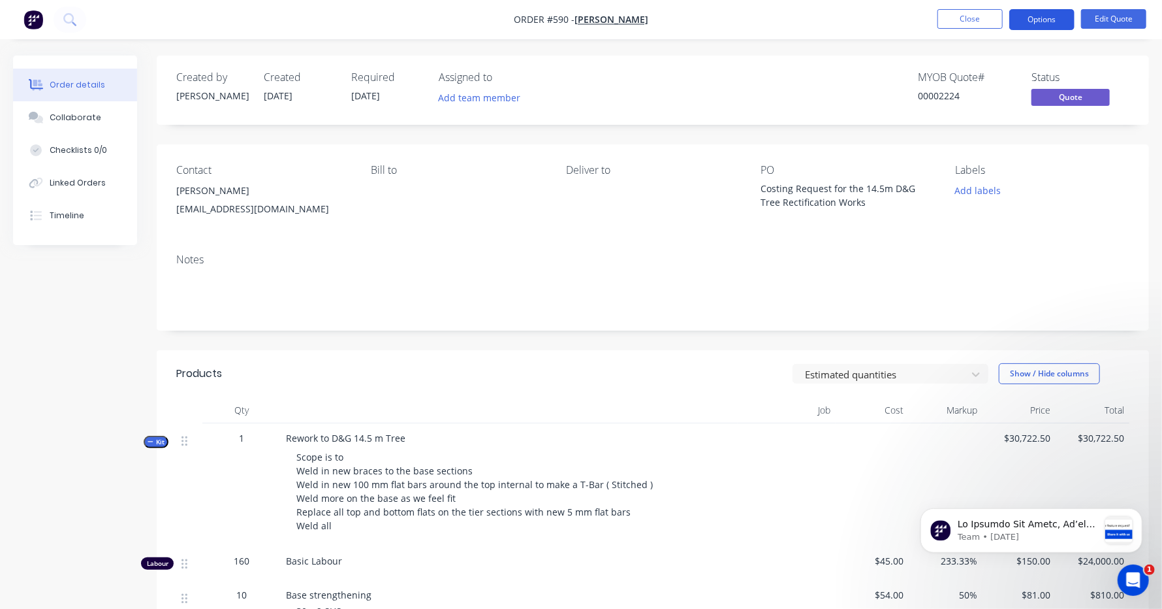 The height and width of the screenshot is (609, 1162). Describe the element at coordinates (75, 85) in the screenshot. I see `button: Order details` at that location.